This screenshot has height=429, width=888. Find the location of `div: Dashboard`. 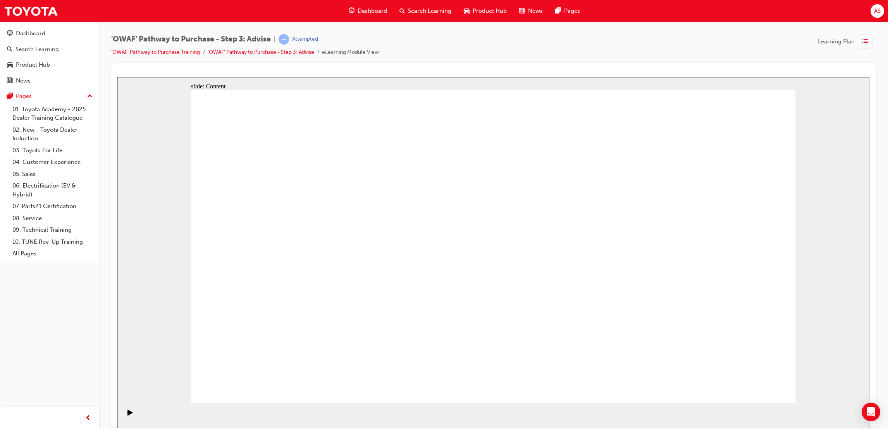

div: Dashboard is located at coordinates (31, 33).